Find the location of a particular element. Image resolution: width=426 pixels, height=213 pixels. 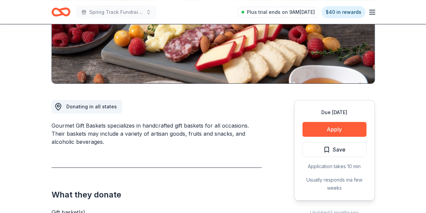

button: Spring Track Fundraiser- Bowling Party is located at coordinates (116, 12).